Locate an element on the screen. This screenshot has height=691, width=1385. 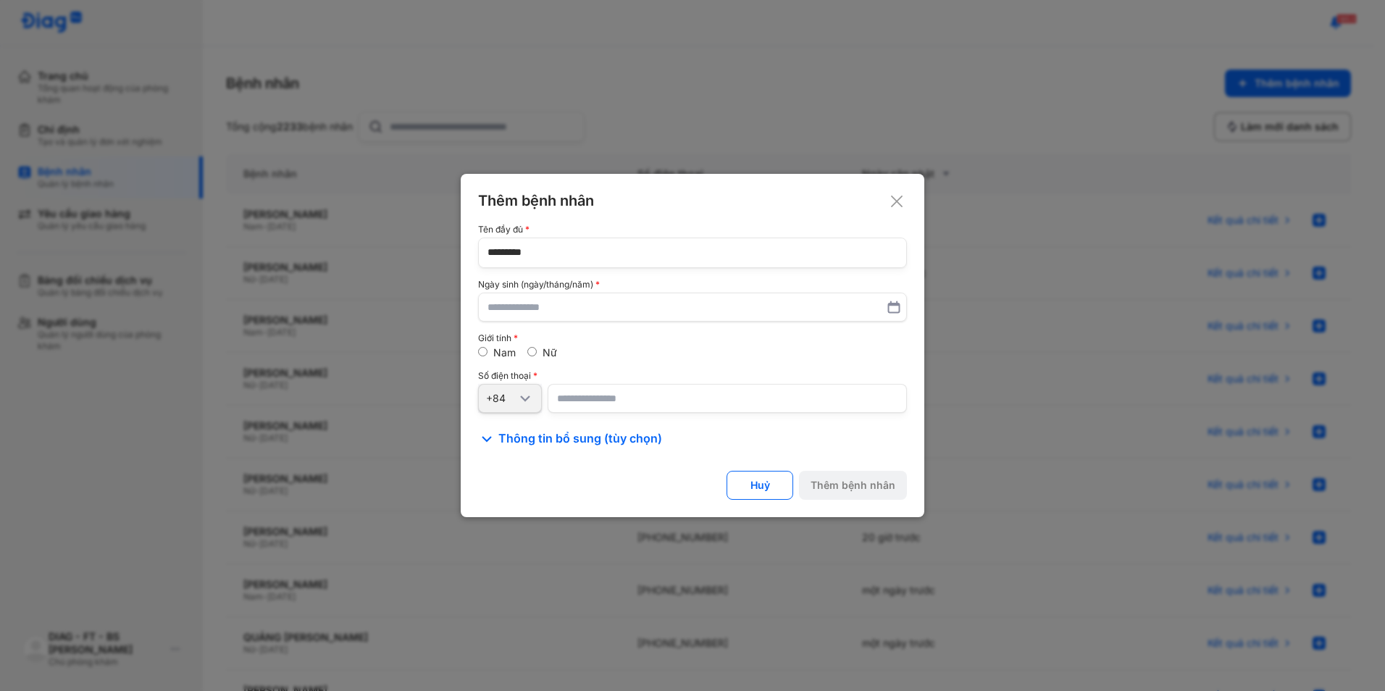
div: Số điện thoại is located at coordinates (692, 376).